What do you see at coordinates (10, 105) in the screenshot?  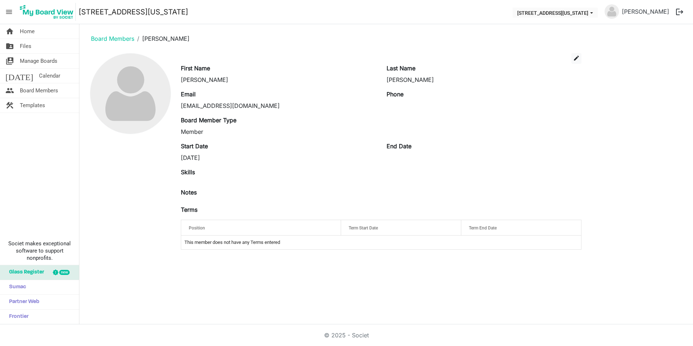 I see `span: construction` at bounding box center [10, 105].